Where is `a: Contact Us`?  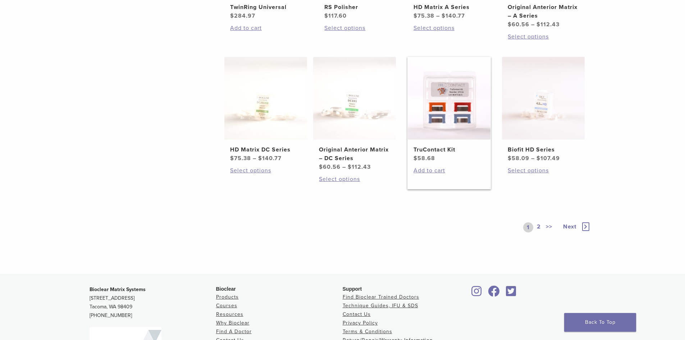
a: Contact Us is located at coordinates (357, 314).